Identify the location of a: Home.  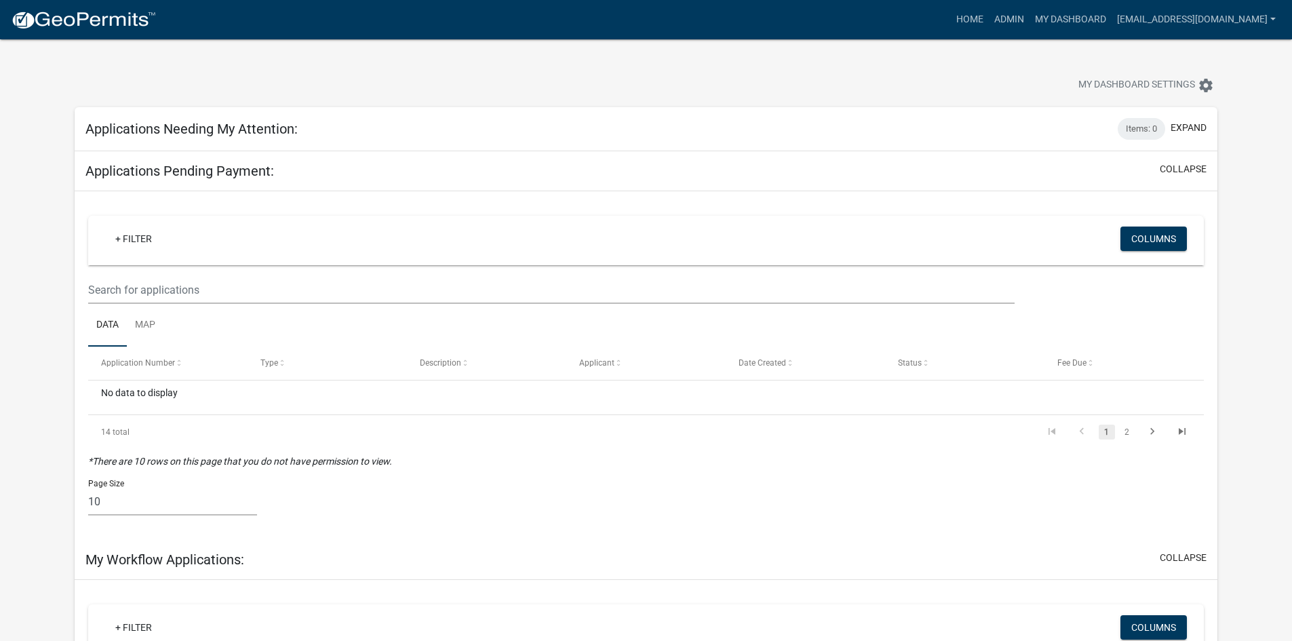
(970, 20).